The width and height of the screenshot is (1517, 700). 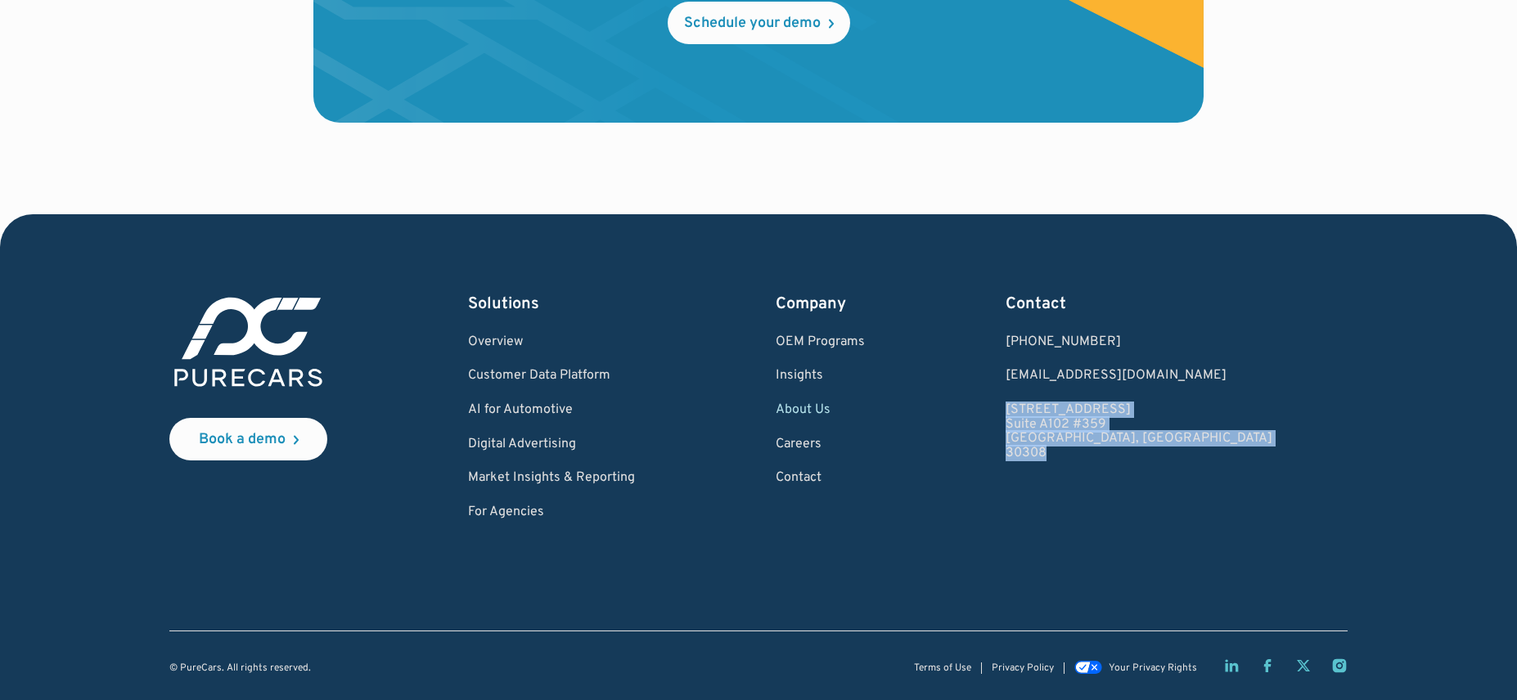 I want to click on a: Book a demo, so click(x=248, y=439).